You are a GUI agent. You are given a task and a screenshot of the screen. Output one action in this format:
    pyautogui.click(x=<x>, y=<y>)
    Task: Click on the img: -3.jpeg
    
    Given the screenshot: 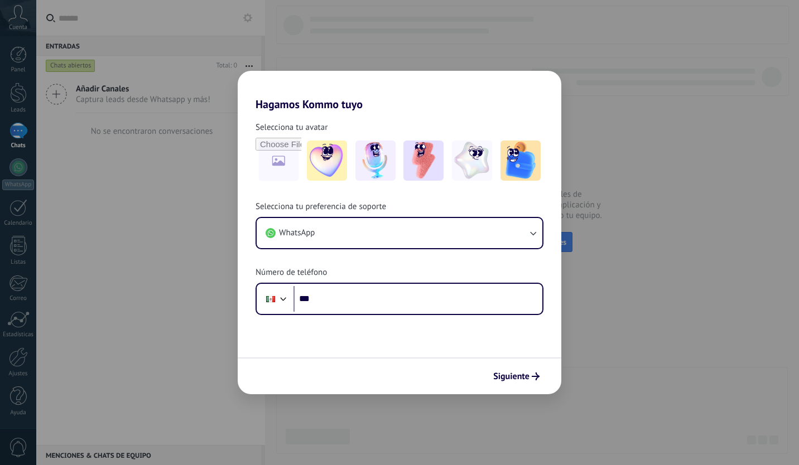 What is the action you would take?
    pyautogui.click(x=423, y=161)
    